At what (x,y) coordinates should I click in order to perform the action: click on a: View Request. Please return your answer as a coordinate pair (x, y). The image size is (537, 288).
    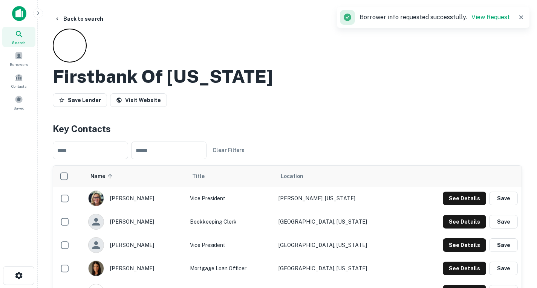
    Looking at the image, I should click on (490, 17).